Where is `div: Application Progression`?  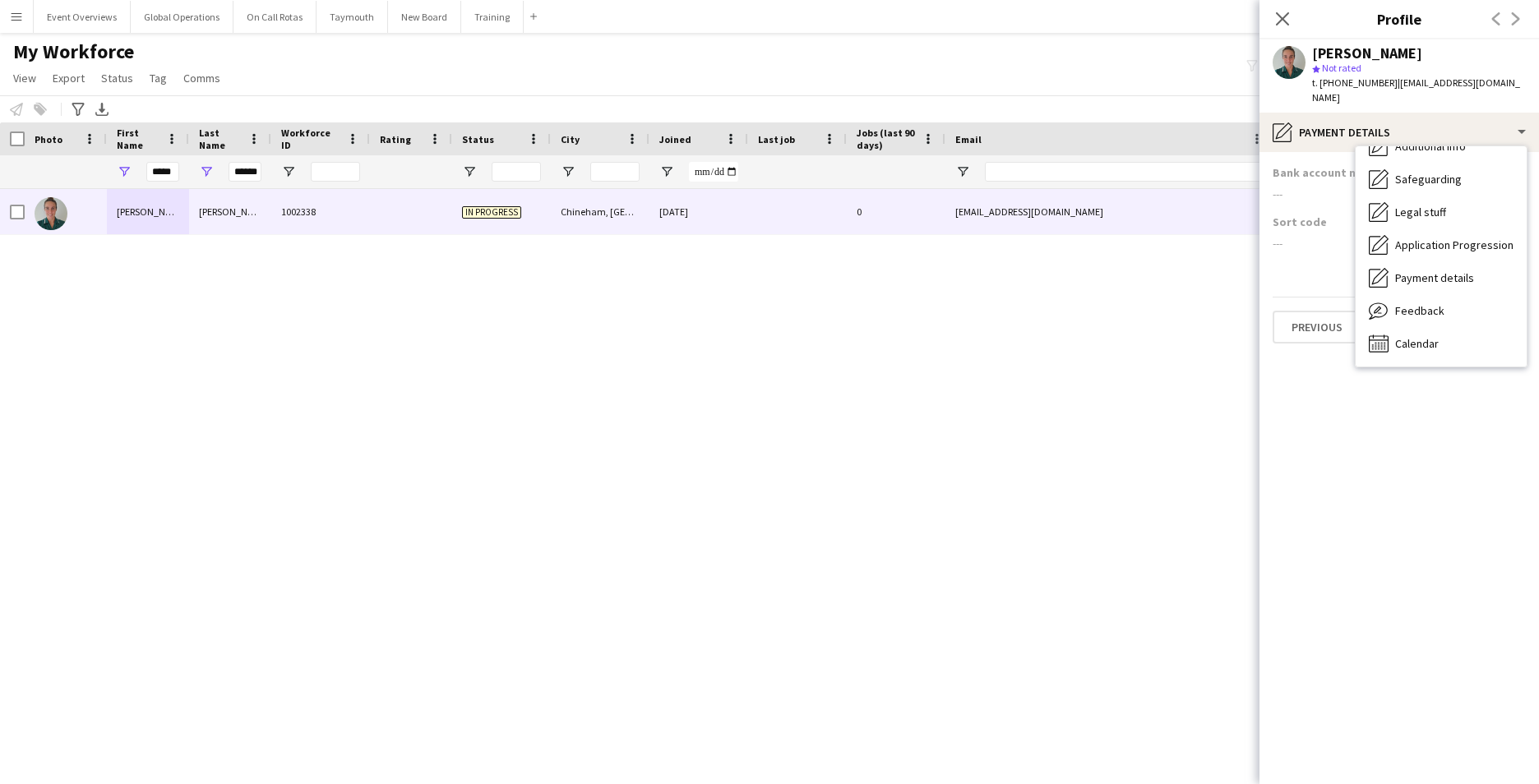
div: Application Progression is located at coordinates (1441, 245).